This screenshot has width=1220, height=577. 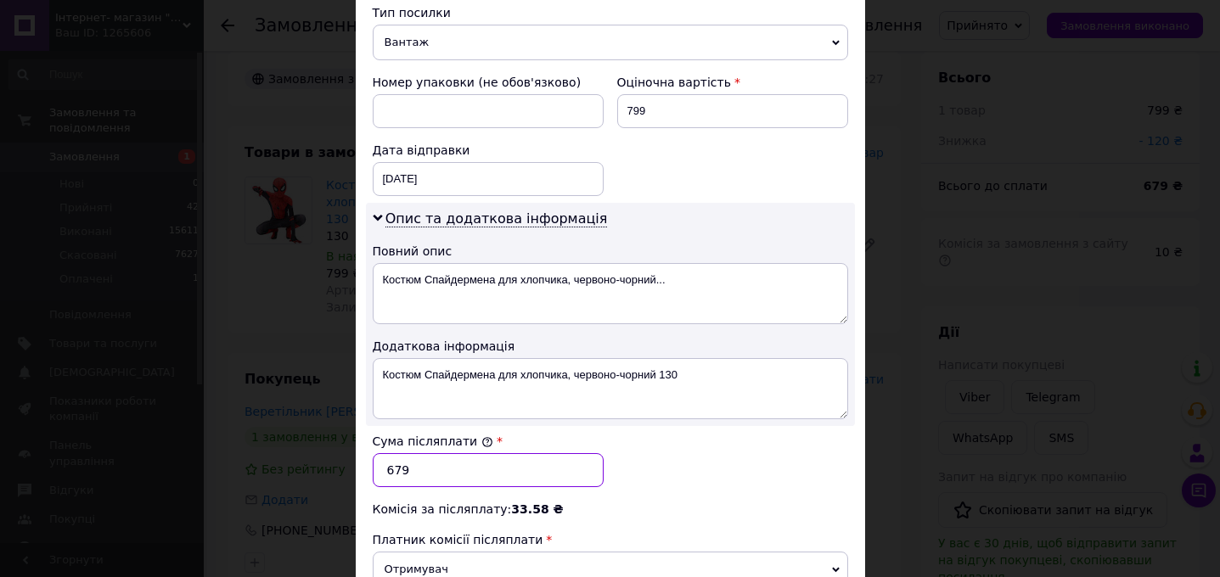 What do you see at coordinates (536, 509) in the screenshot?
I see `span: 33.58 ₴` at bounding box center [536, 509].